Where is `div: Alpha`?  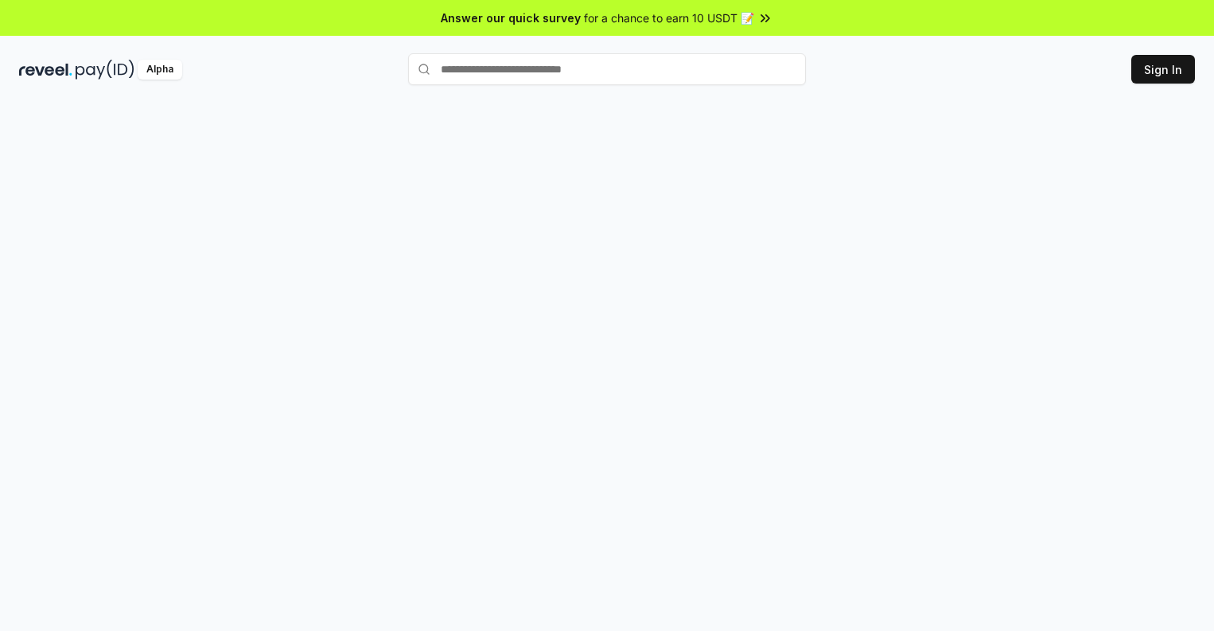 div: Alpha is located at coordinates (160, 69).